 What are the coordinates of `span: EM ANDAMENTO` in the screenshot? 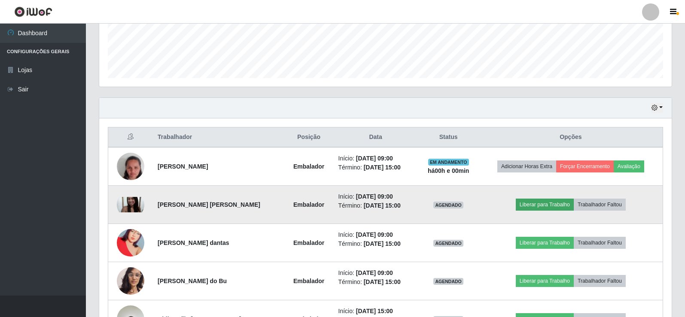 It's located at (448, 162).